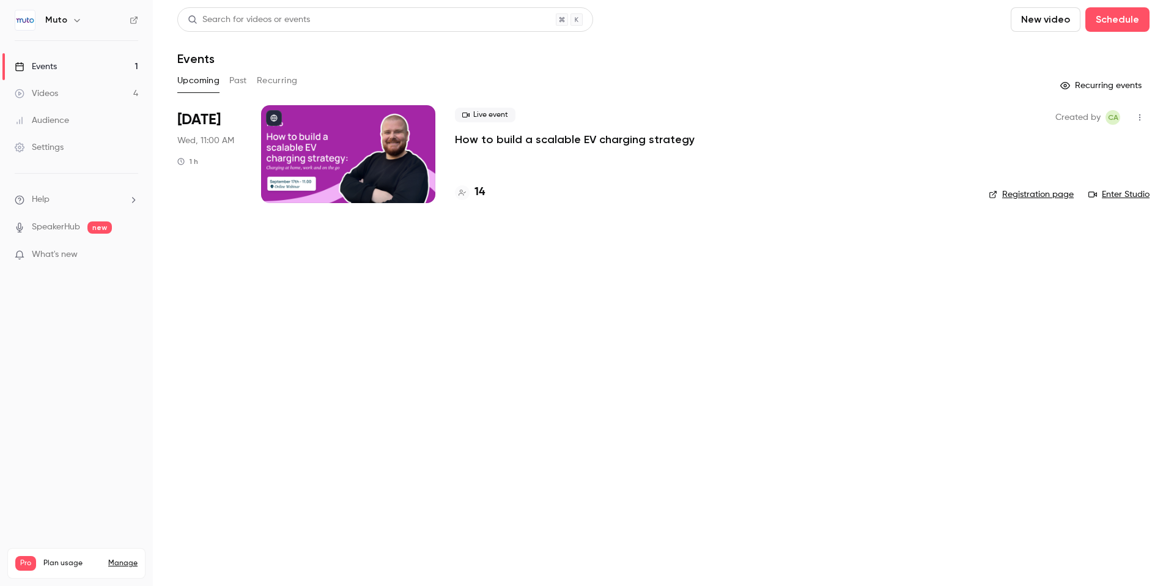 The image size is (1174, 586). I want to click on li: help-dropdown-opener, so click(76, 199).